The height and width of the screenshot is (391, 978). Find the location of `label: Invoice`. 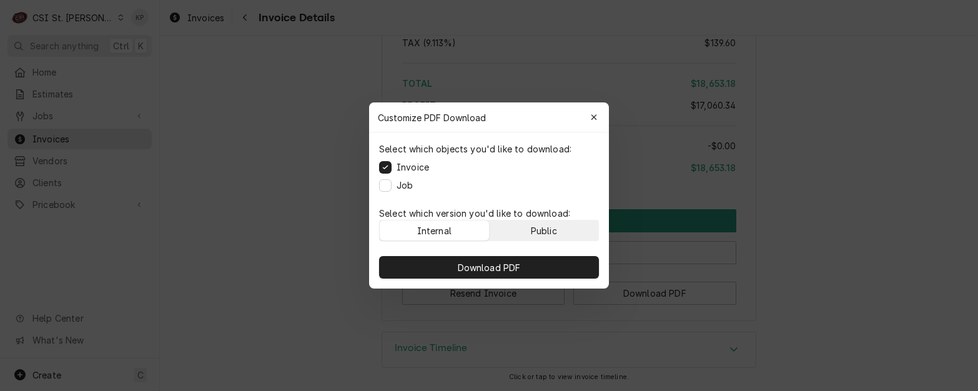

label: Invoice is located at coordinates (413, 167).